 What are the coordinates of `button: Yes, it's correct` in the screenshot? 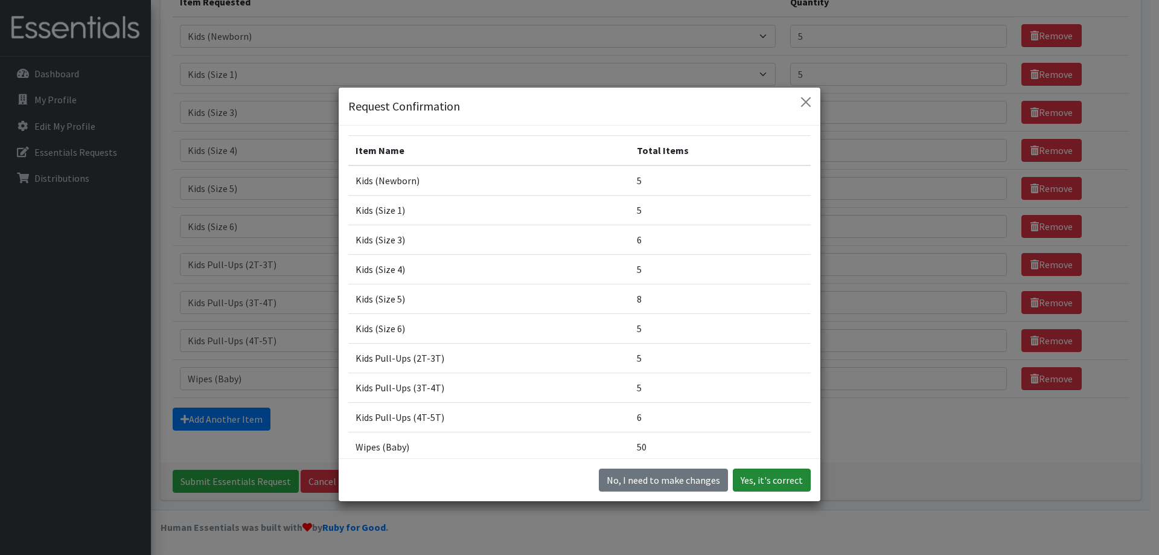 It's located at (771, 480).